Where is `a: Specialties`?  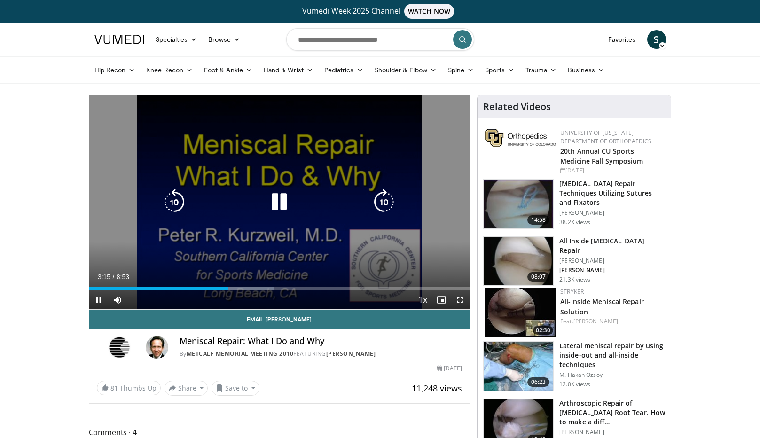
a: Specialties is located at coordinates (176, 39).